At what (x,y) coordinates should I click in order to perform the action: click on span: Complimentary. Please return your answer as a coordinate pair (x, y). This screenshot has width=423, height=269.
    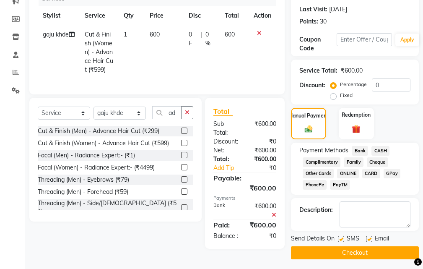
    Looking at the image, I should click on (322, 162).